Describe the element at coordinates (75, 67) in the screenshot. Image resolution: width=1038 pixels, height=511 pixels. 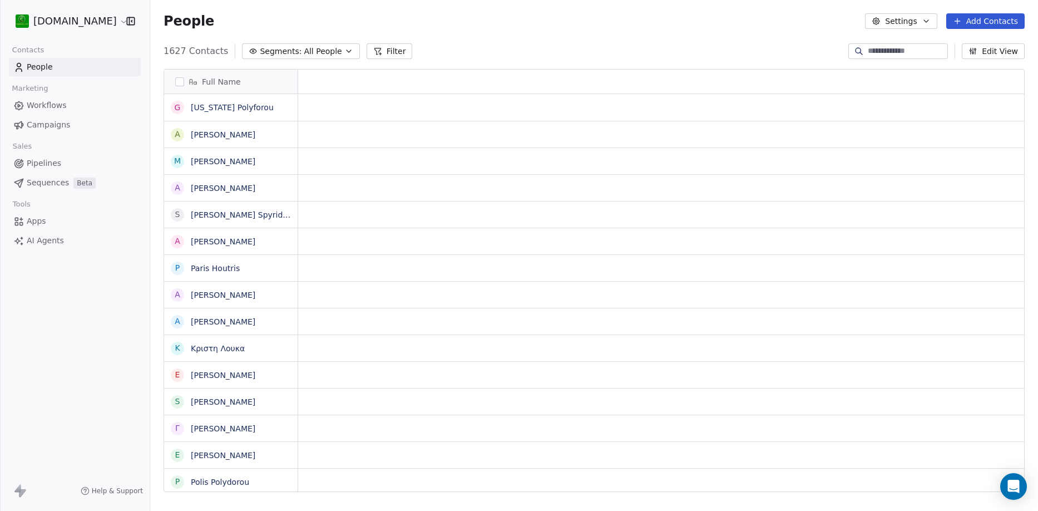
I see `a: People` at that location.